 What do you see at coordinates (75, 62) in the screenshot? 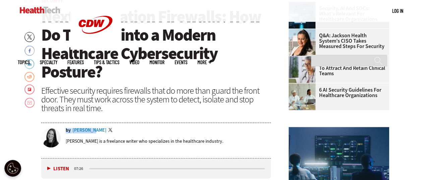
I see `a: Features` at bounding box center [75, 62].